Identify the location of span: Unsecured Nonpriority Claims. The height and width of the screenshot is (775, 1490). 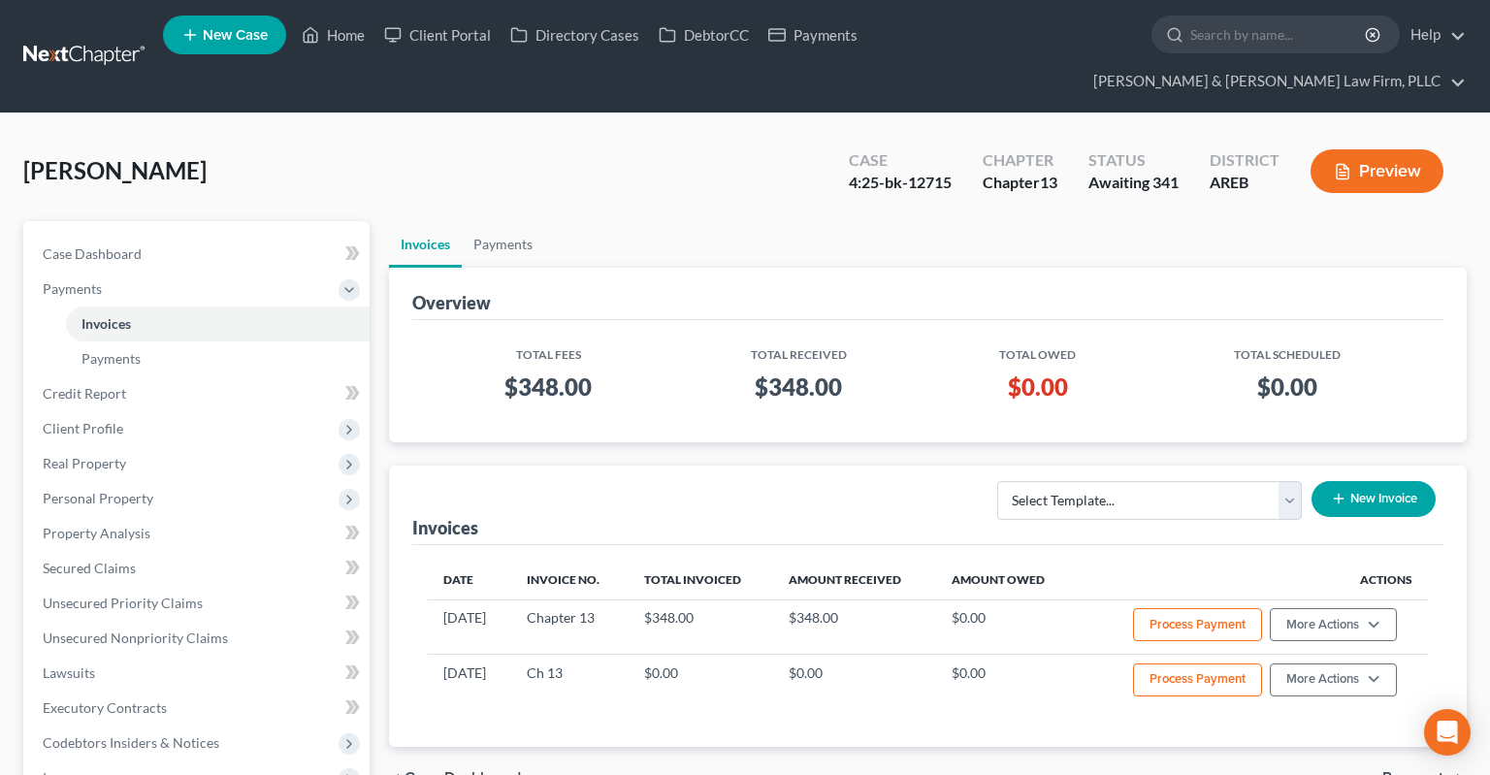
(135, 637).